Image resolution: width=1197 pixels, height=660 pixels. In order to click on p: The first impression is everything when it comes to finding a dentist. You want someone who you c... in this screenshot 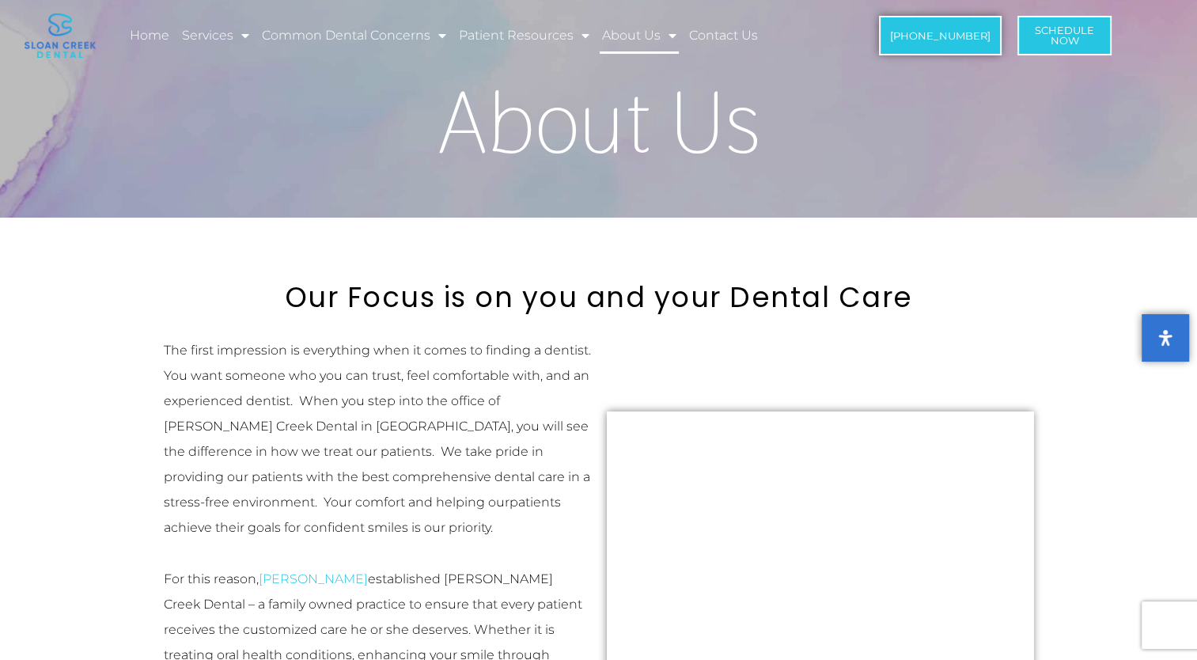, I will do `click(377, 439)`.